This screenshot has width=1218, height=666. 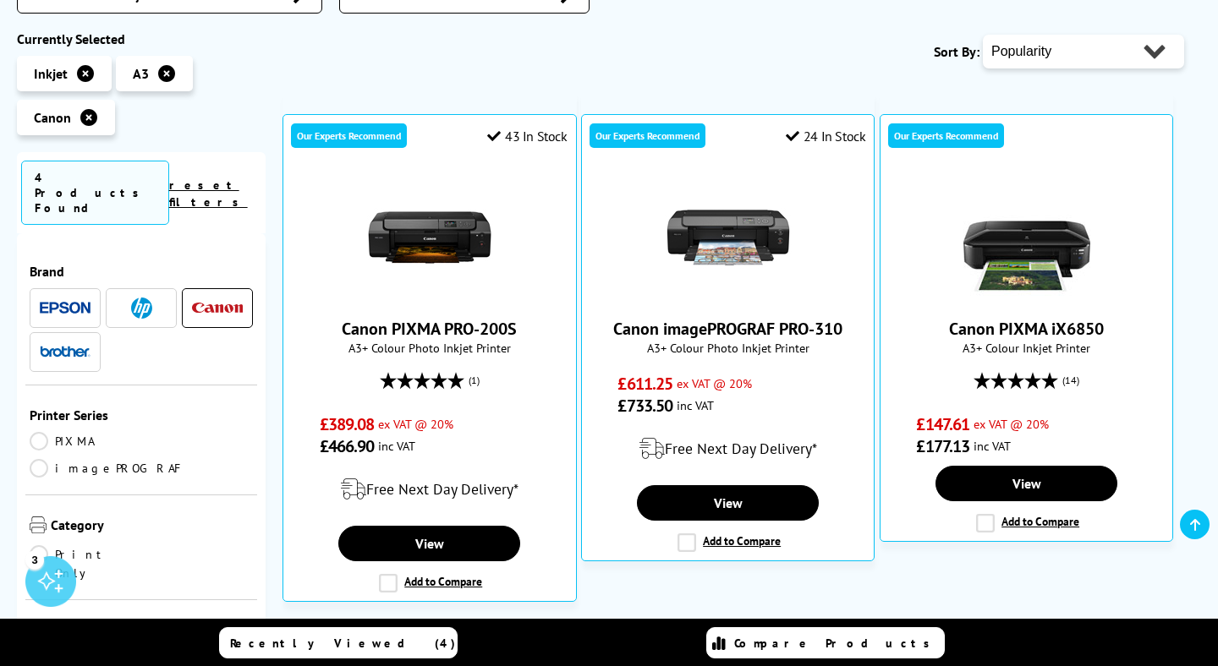 What do you see at coordinates (474, 381) in the screenshot?
I see `span: (1)` at bounding box center [474, 381].